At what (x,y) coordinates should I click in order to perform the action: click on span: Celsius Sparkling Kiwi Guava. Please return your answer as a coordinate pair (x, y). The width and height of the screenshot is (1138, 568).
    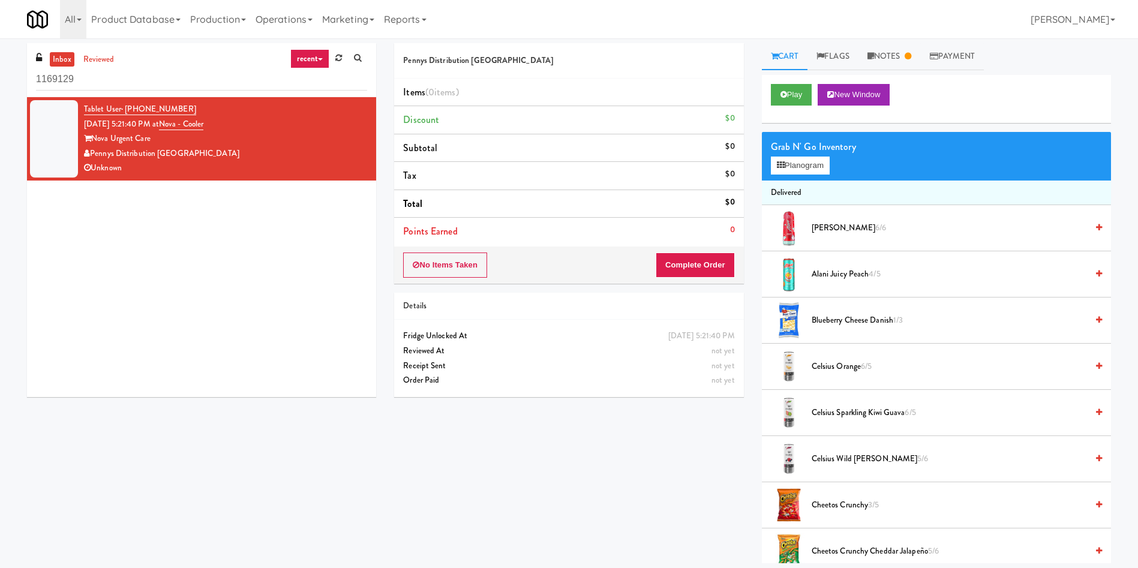
    Looking at the image, I should click on (949, 413).